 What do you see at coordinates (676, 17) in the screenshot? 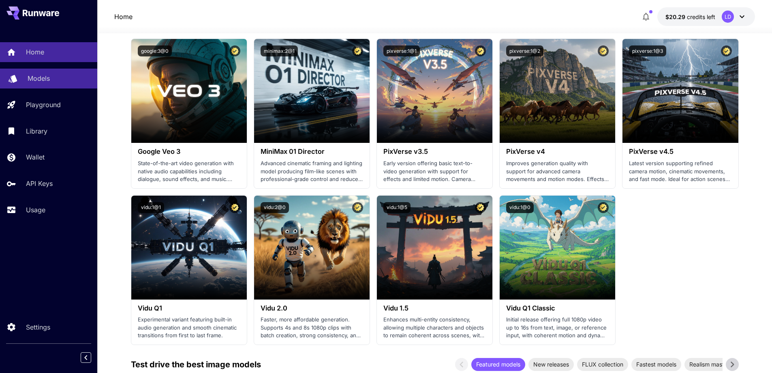
I see `span: $20.29` at bounding box center [676, 17].